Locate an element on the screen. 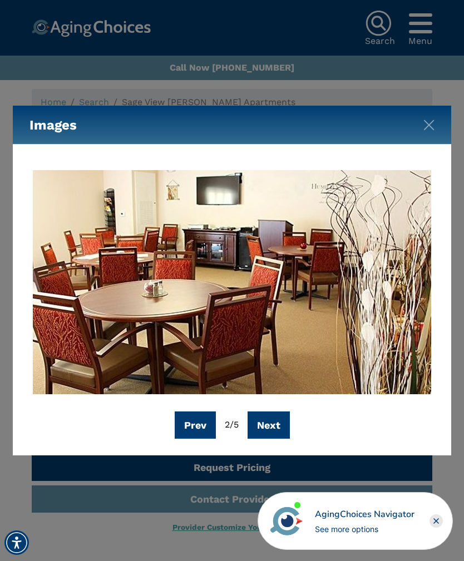  div: See more options is located at coordinates (364, 529).